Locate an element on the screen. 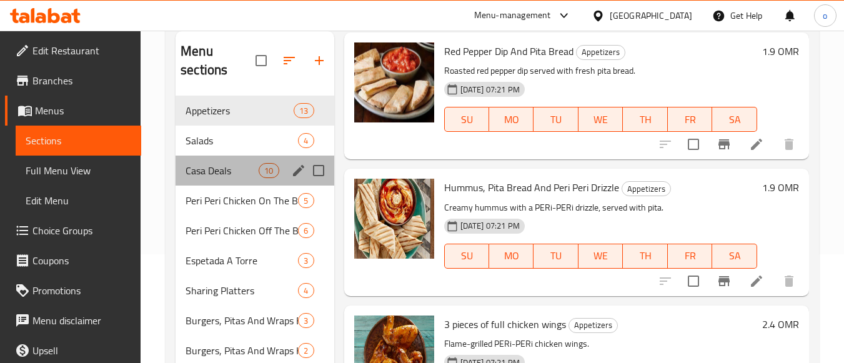 The width and height of the screenshot is (844, 363). span: 13 is located at coordinates (304, 111).